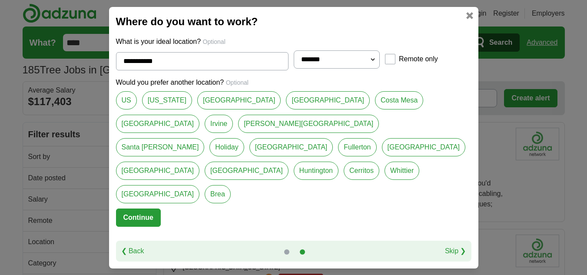 The width and height of the screenshot is (587, 275). Describe the element at coordinates (138, 218) in the screenshot. I see `button: Continue` at that location.